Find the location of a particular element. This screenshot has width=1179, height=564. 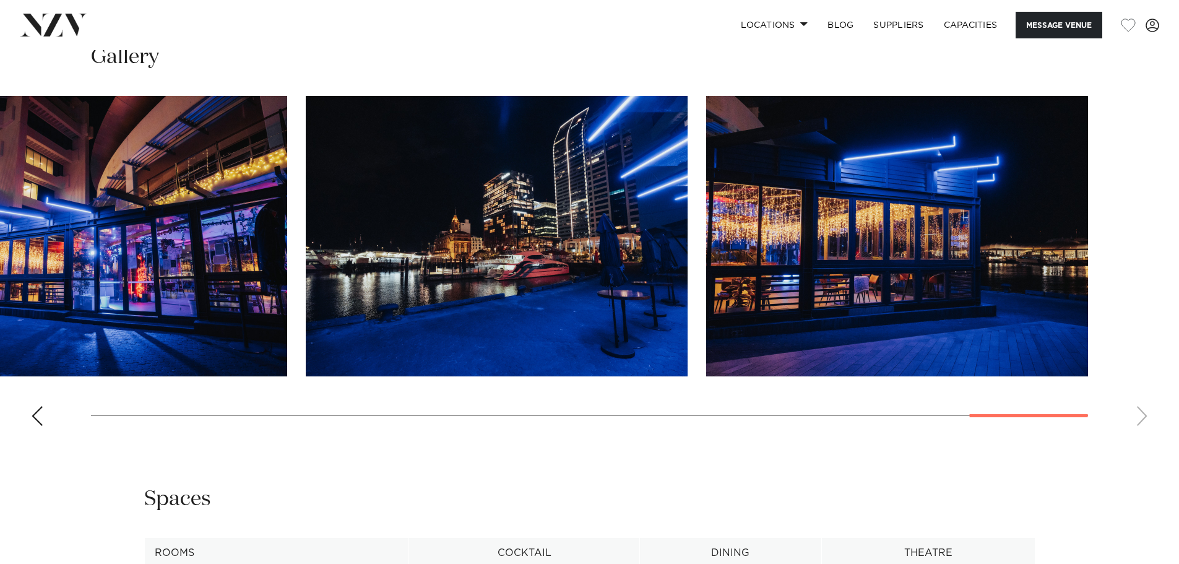

swiper-slide: 21 / 21 is located at coordinates (897, 236).